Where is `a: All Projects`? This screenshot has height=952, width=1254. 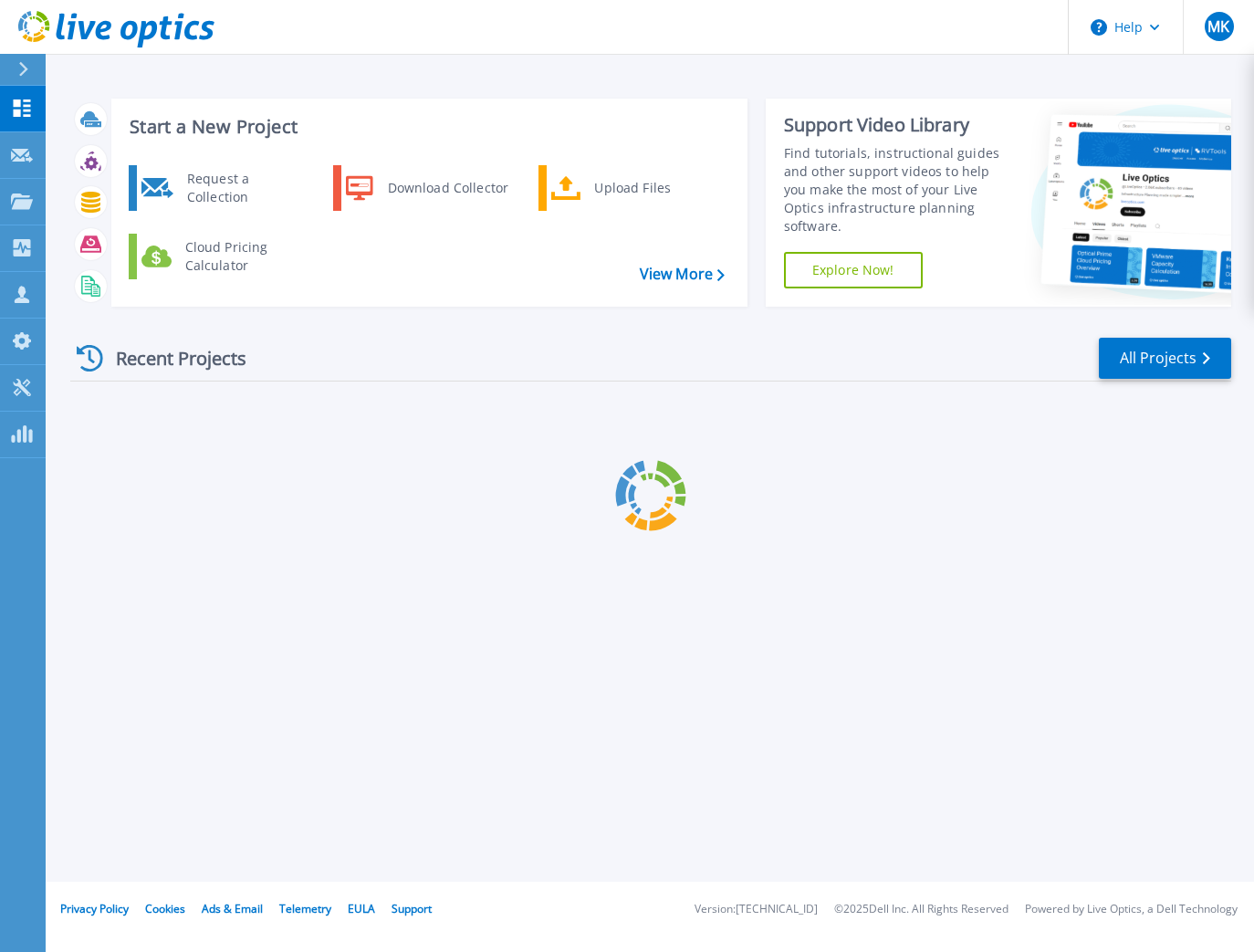
a: All Projects is located at coordinates (1165, 358).